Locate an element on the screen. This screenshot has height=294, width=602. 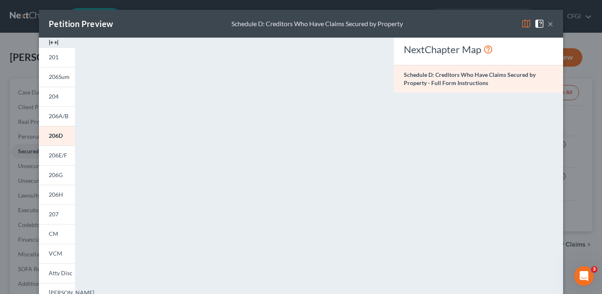
span: 207 is located at coordinates (54, 214).